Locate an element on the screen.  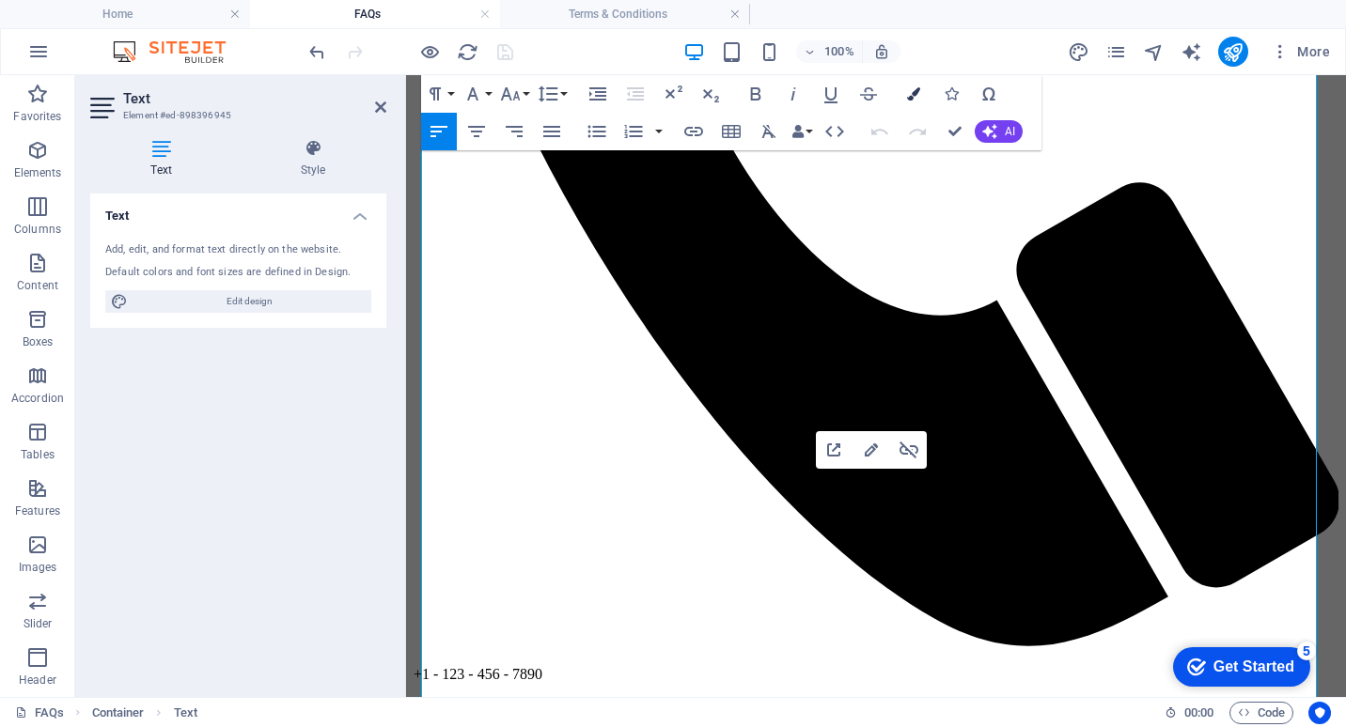
span: AI is located at coordinates (1009, 132).